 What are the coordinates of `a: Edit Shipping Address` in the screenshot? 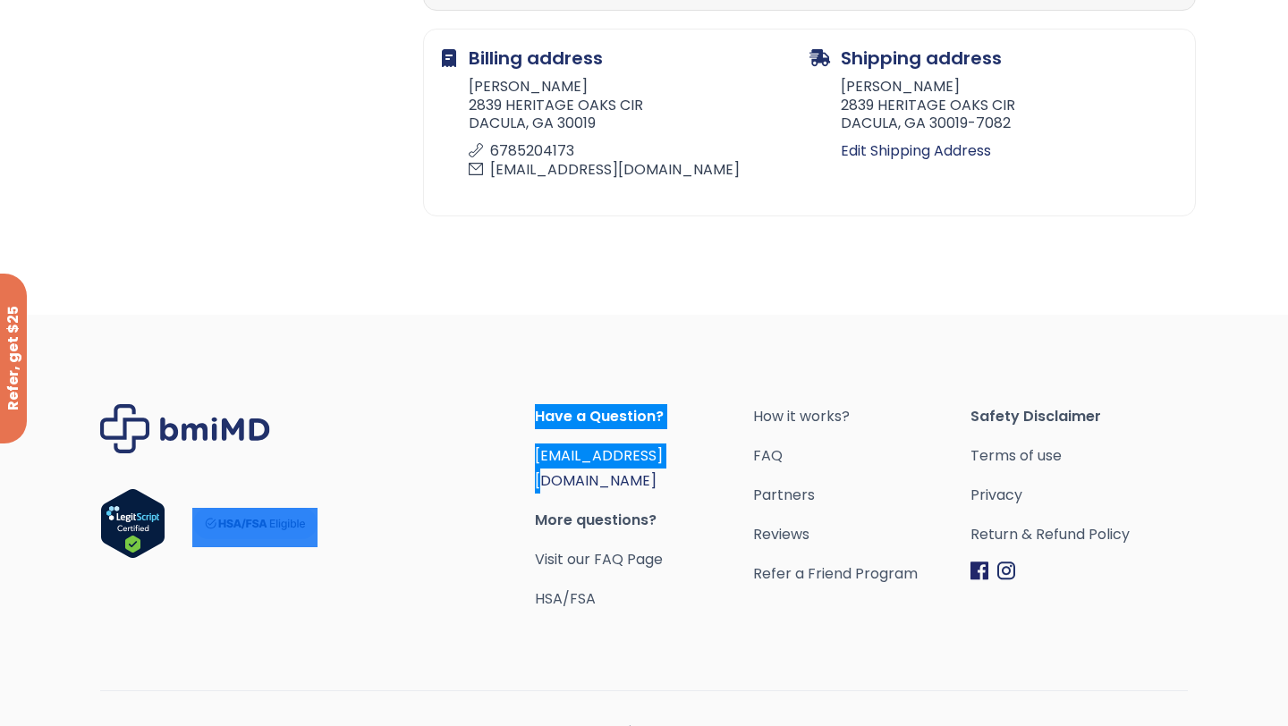 It's located at (1009, 151).